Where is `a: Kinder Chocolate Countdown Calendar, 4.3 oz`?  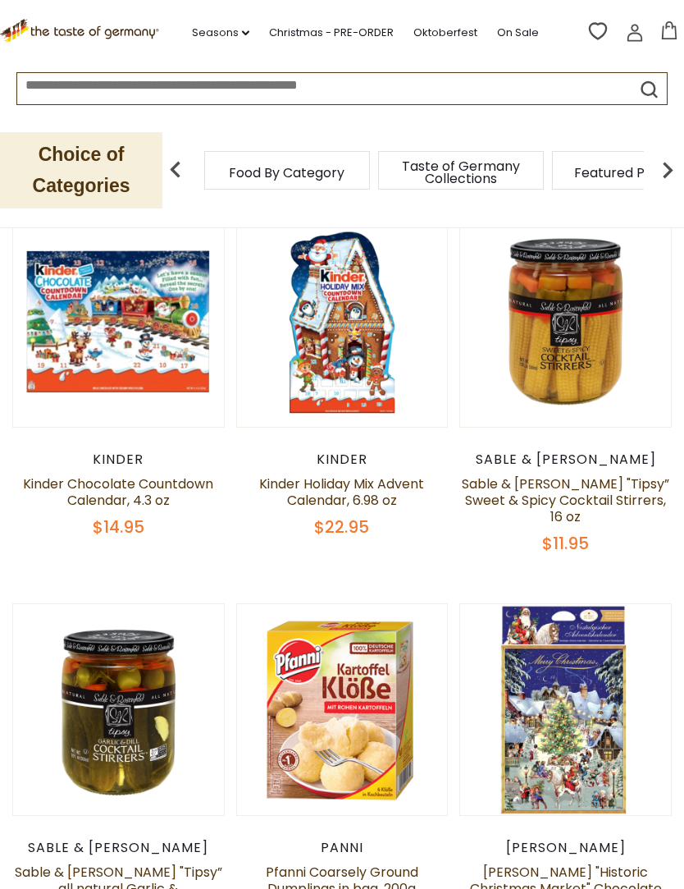
a: Kinder Chocolate Countdown Calendar, 4.3 oz is located at coordinates (118, 491).